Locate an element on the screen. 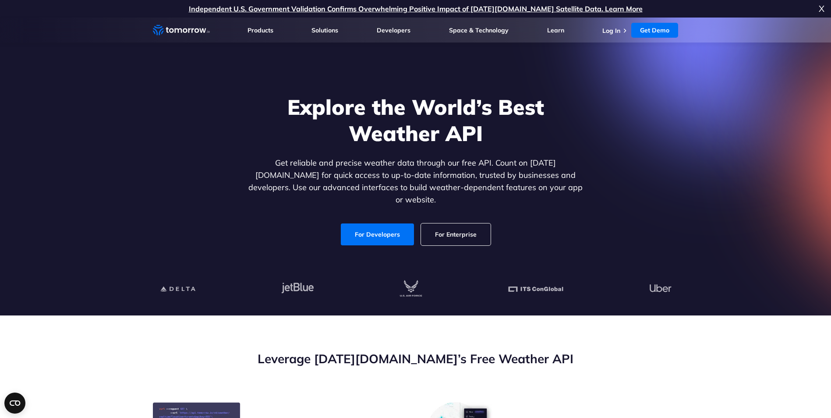 Image resolution: width=831 pixels, height=418 pixels. a: Log In is located at coordinates (611, 31).